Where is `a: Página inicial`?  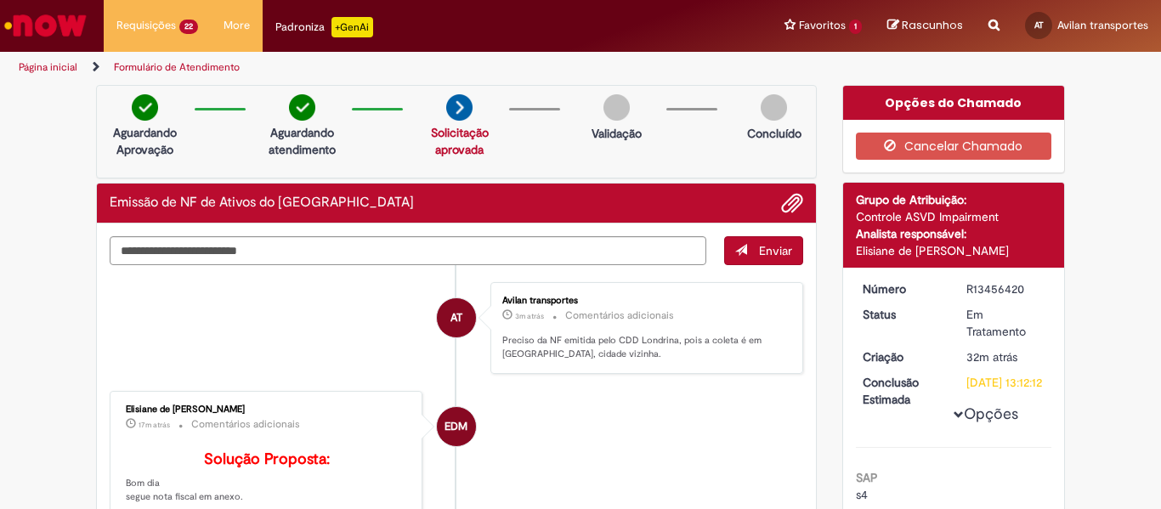 a: Página inicial is located at coordinates (48, 67).